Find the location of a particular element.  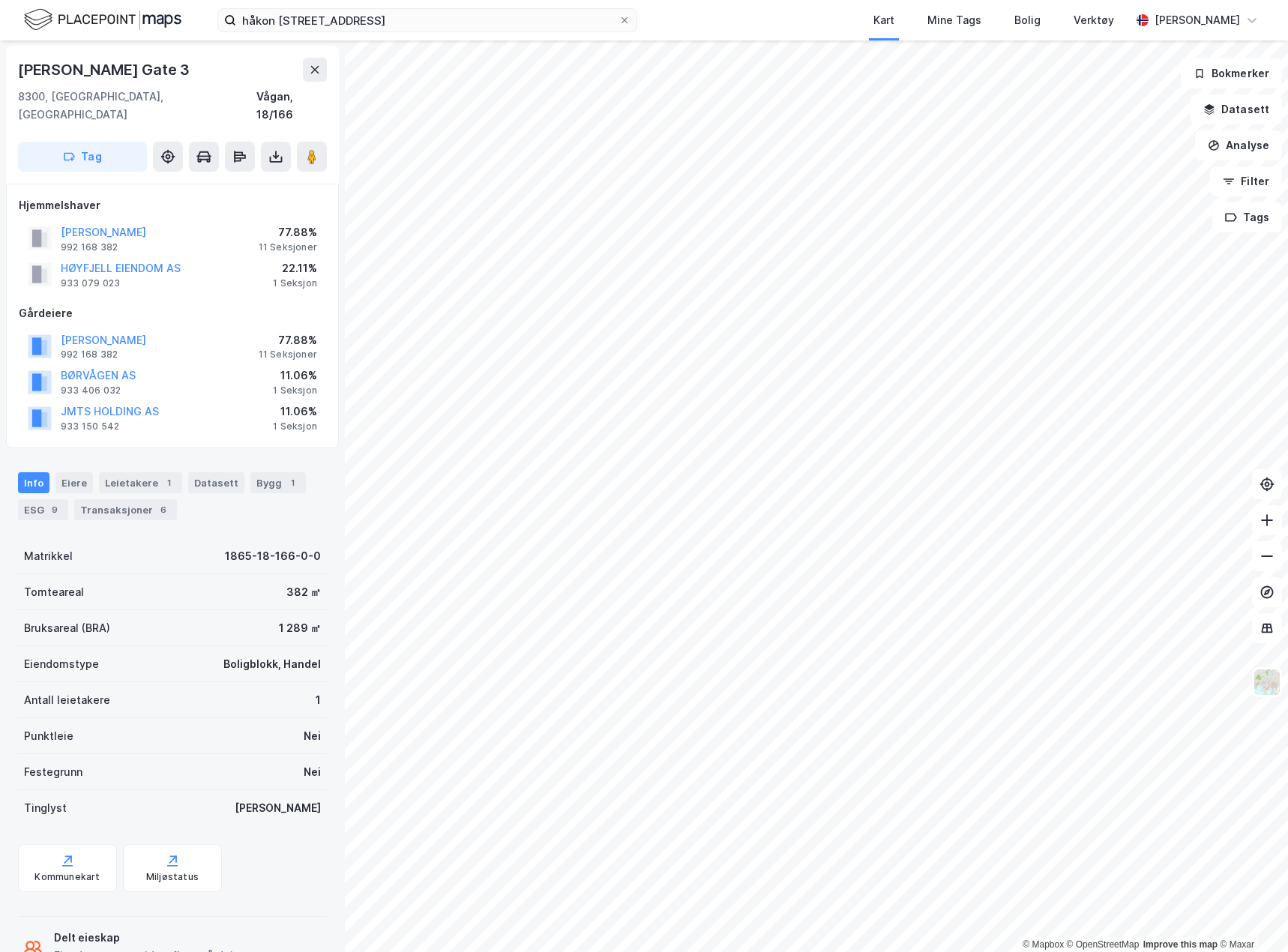

div: Bygg is located at coordinates (278, 483).